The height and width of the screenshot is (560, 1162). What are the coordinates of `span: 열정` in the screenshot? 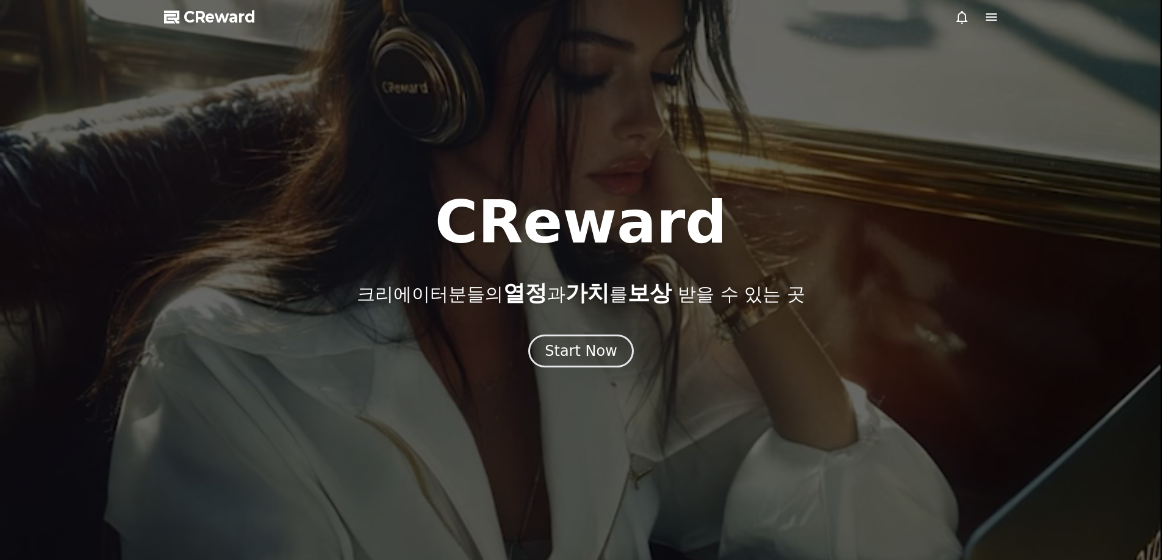 It's located at (525, 293).